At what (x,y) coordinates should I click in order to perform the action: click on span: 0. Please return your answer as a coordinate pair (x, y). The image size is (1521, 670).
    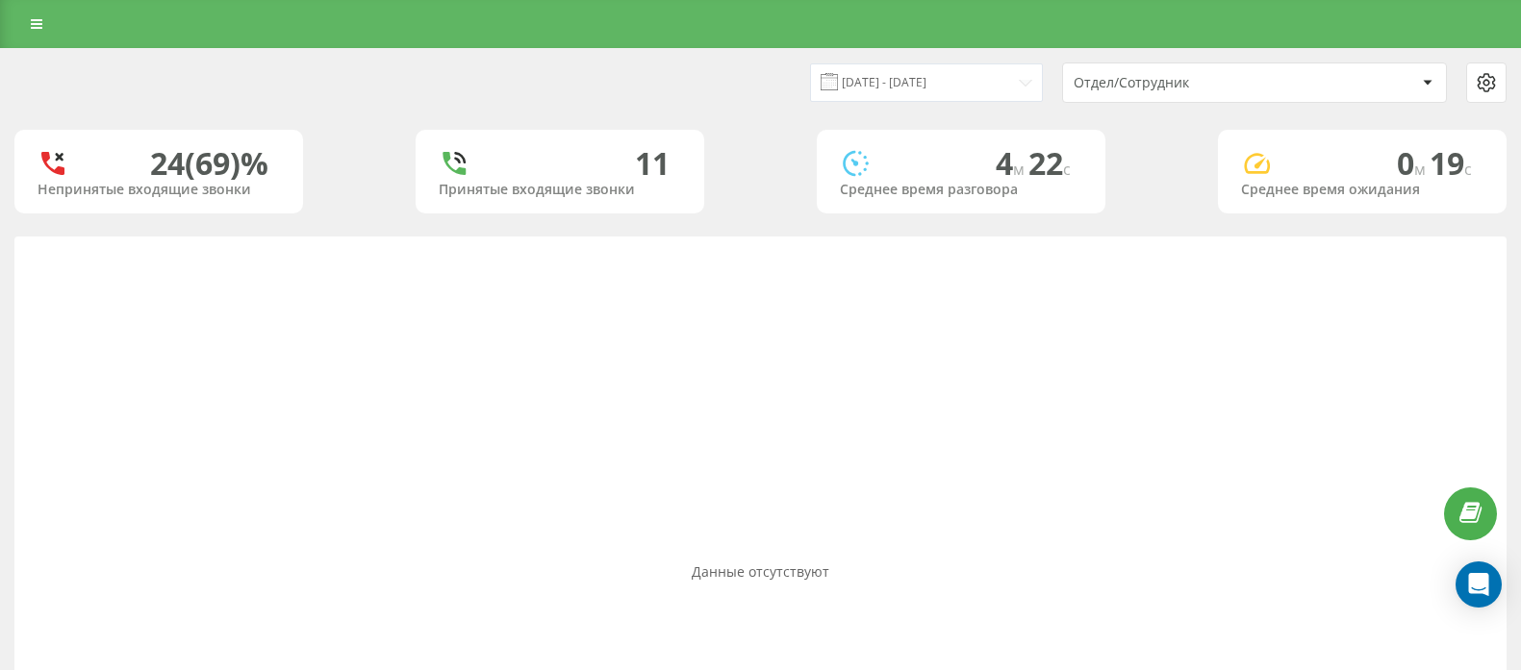
    Looking at the image, I should click on (1413, 163).